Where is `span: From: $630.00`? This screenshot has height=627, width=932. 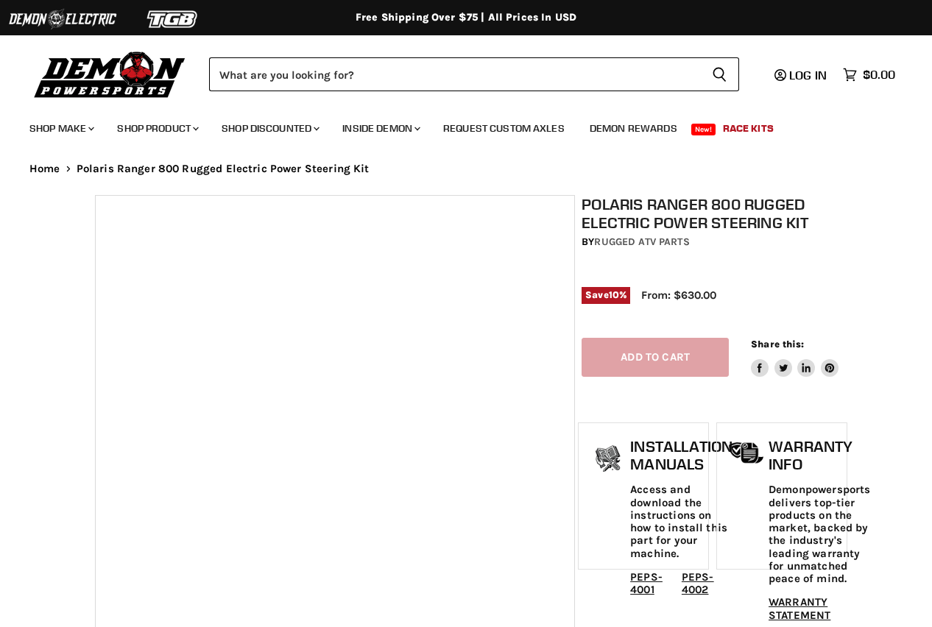 span: From: $630.00 is located at coordinates (679, 295).